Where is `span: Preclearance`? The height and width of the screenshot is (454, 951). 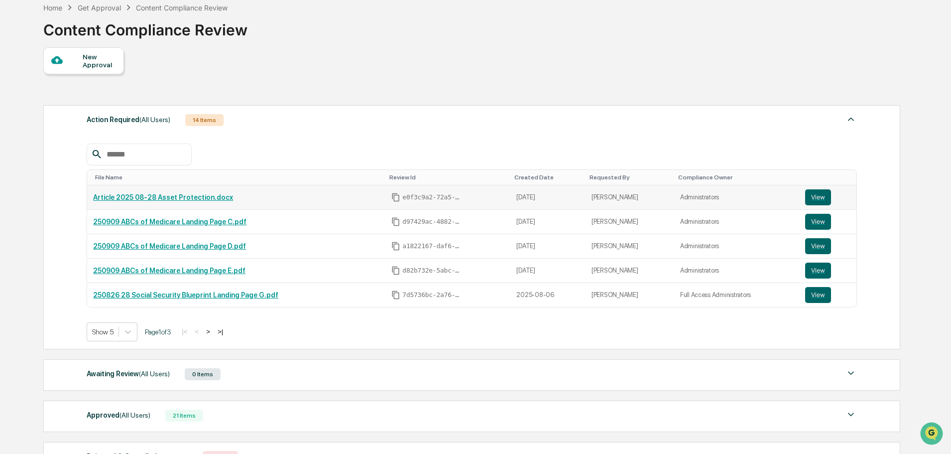
span: Preclearance is located at coordinates (42, 130).